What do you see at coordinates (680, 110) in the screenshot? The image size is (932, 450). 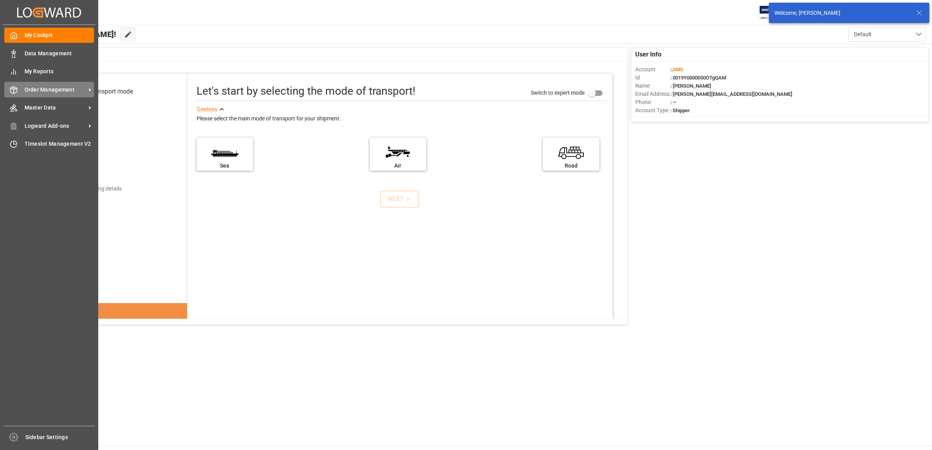 I see `span: : Shipper` at bounding box center [680, 110].